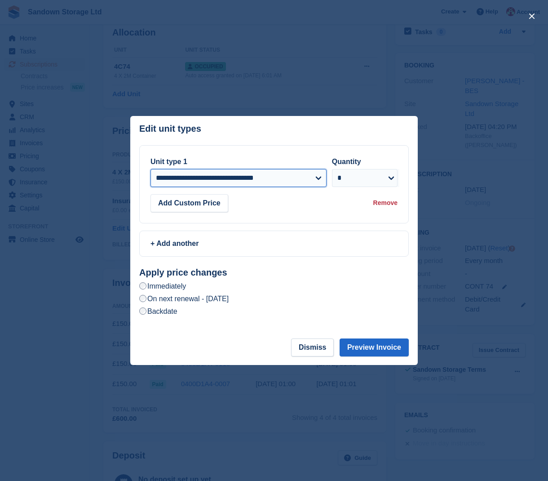 This screenshot has width=548, height=481. Describe the element at coordinates (312, 347) in the screenshot. I see `button: Dismiss` at that location.